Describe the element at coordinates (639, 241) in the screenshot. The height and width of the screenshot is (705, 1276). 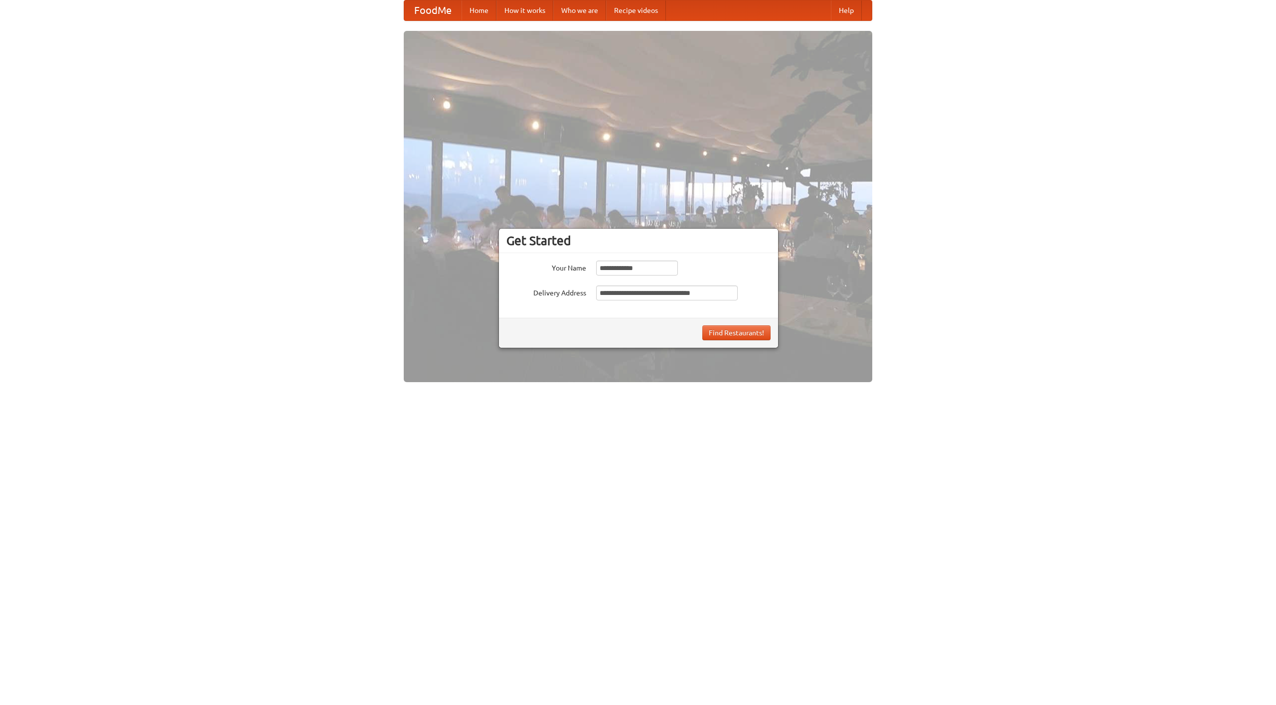
I see `h3: Get Started` at that location.